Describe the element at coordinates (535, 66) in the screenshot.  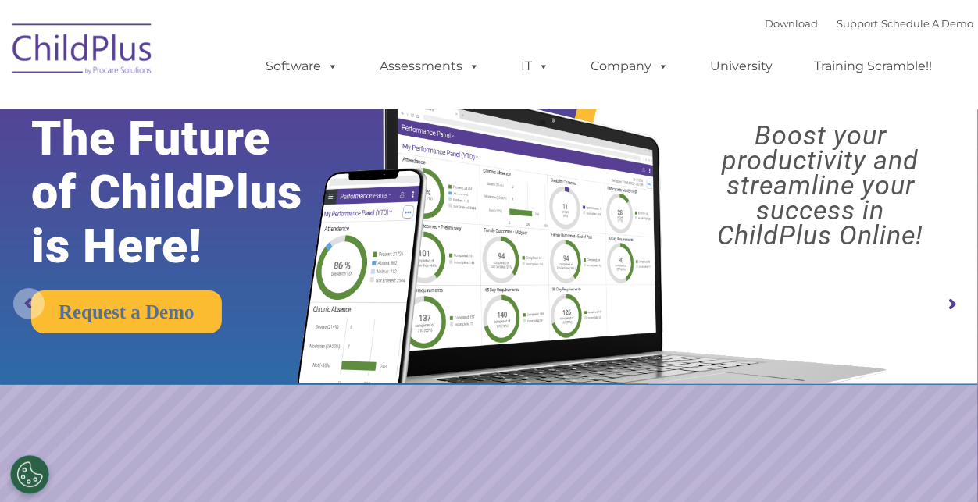
I see `a: IT` at that location.